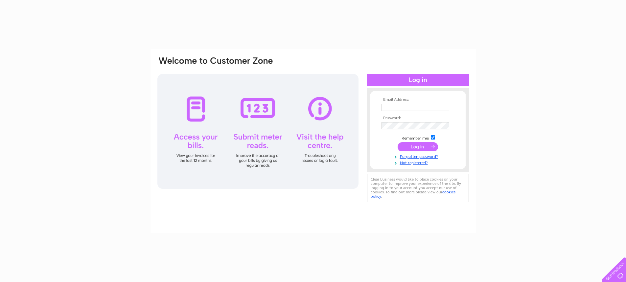  Describe the element at coordinates (418, 162) in the screenshot. I see `a: Not registered?` at that location.